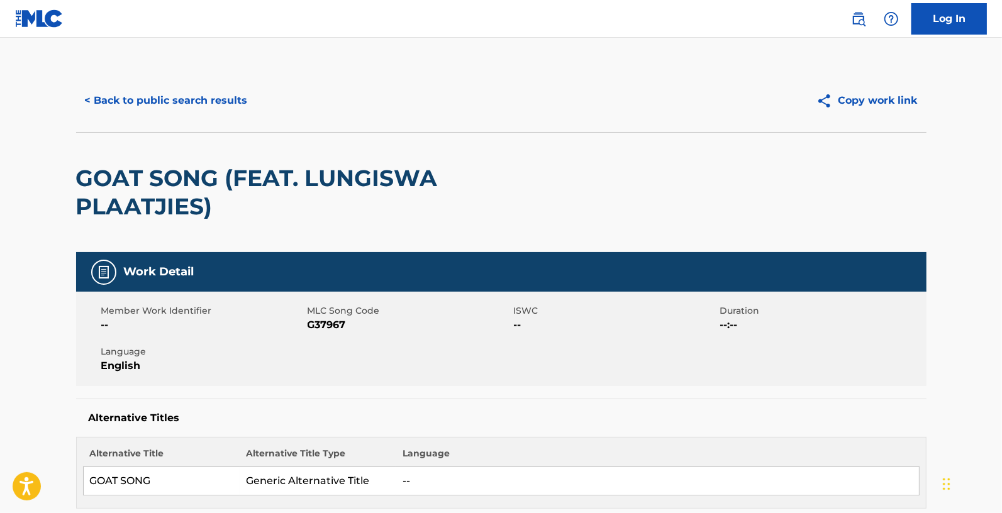  What do you see at coordinates (203, 352) in the screenshot?
I see `span: Language` at bounding box center [203, 352].